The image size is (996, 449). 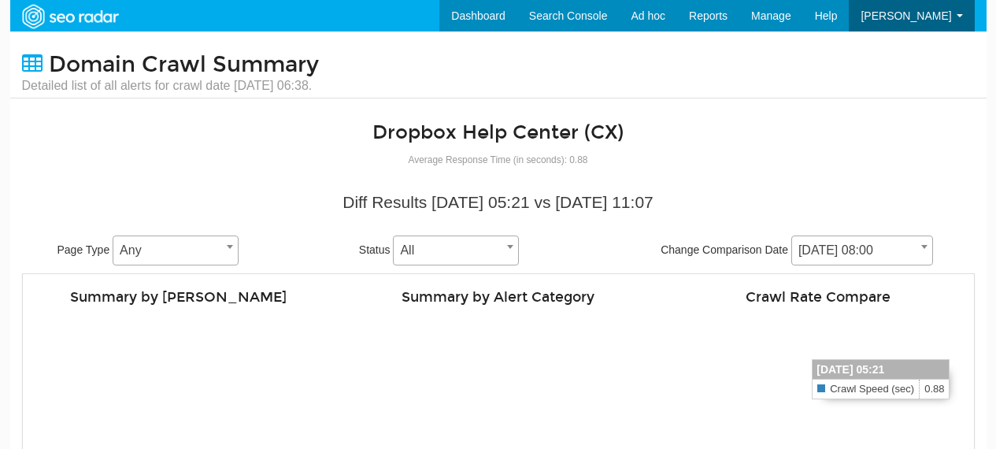 I want to click on h4: Crawl Rate Compare, so click(x=818, y=297).